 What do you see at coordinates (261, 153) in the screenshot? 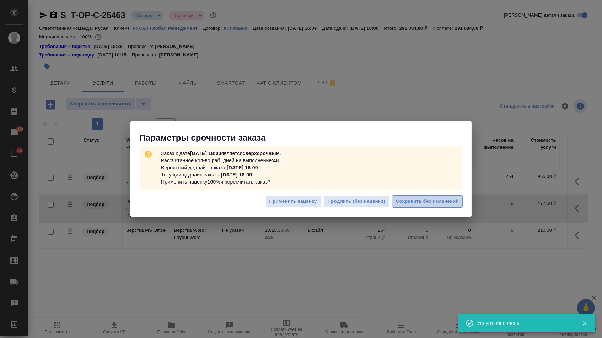
I see `b: сверхсрочным` at bounding box center [261, 153].